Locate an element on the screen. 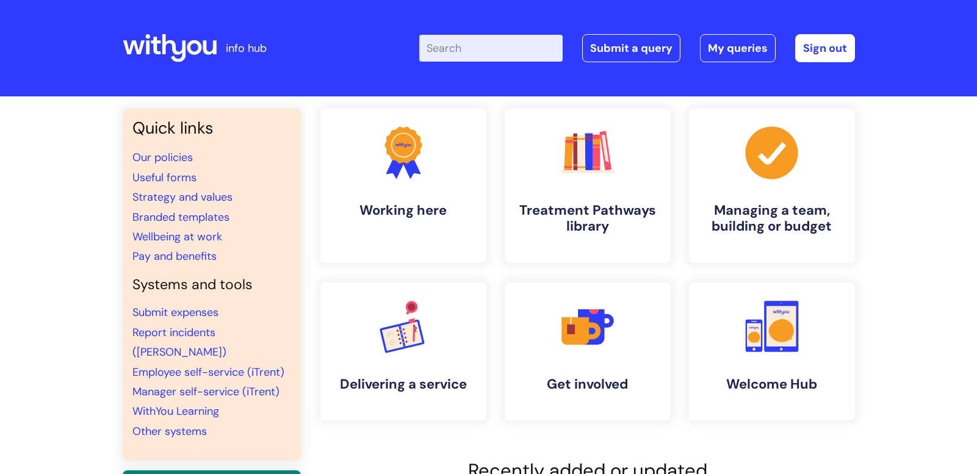  a: Working here is located at coordinates (403, 185).